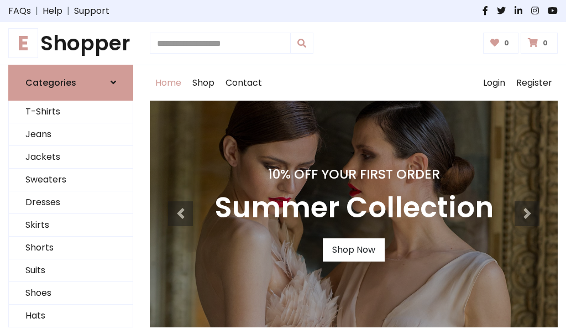  Describe the element at coordinates (494, 83) in the screenshot. I see `a: Login` at that location.